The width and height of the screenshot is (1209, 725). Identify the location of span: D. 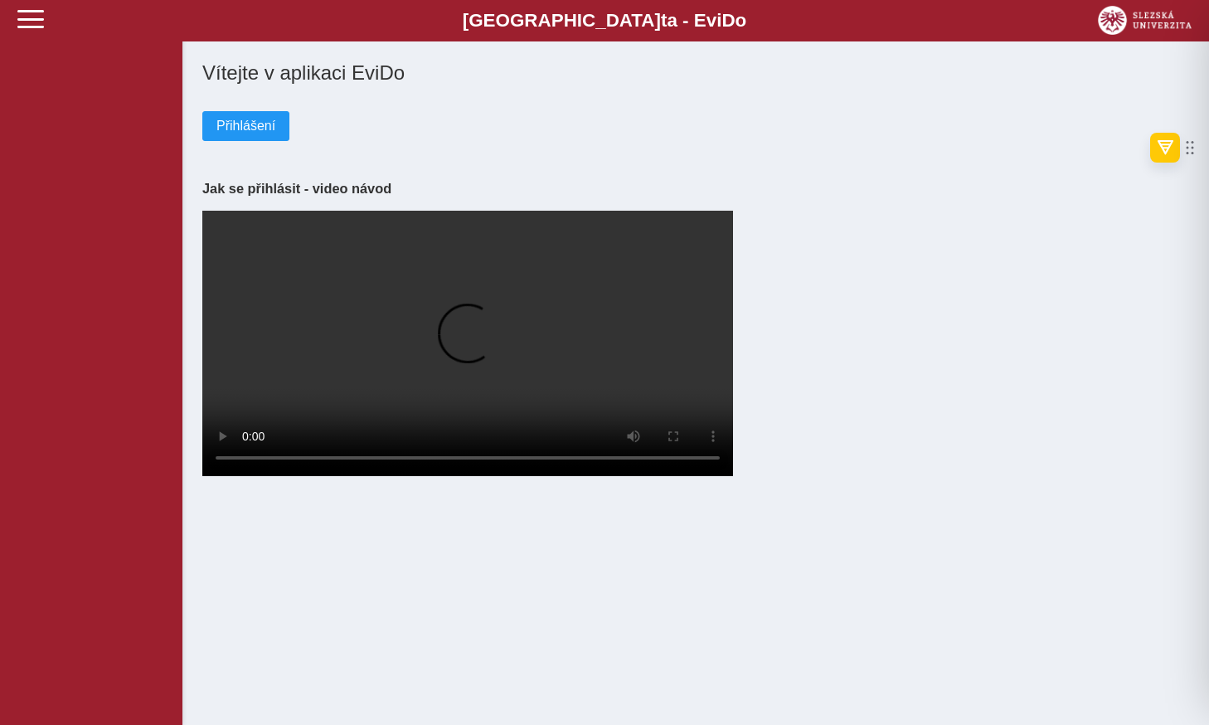
(728, 20).